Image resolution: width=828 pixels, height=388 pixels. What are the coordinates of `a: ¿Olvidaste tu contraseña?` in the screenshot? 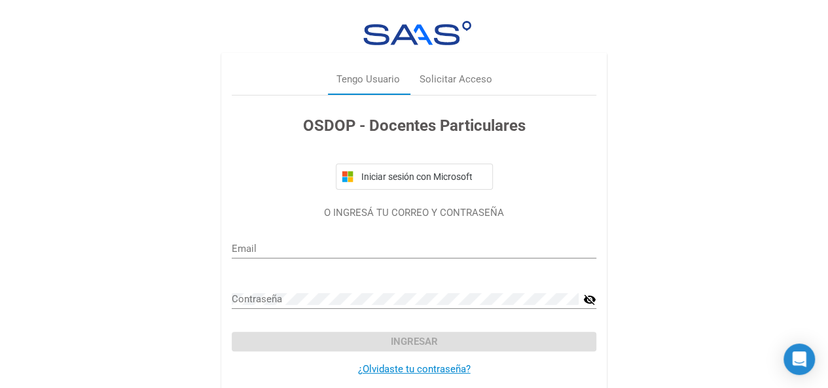 It's located at (414, 369).